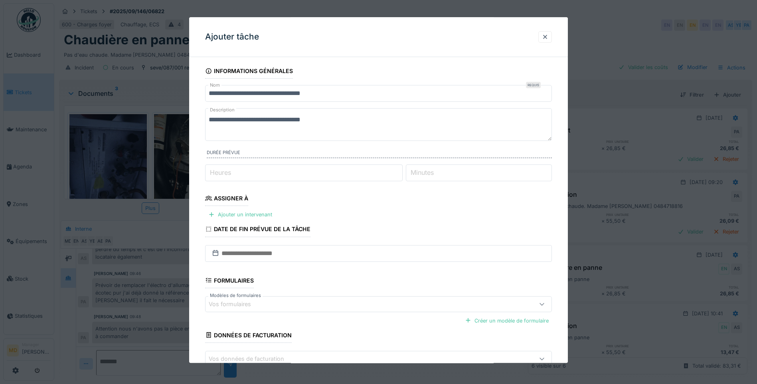 Image resolution: width=757 pixels, height=384 pixels. What do you see at coordinates (240, 214) in the screenshot?
I see `div: Ajouter un intervenant` at bounding box center [240, 214].